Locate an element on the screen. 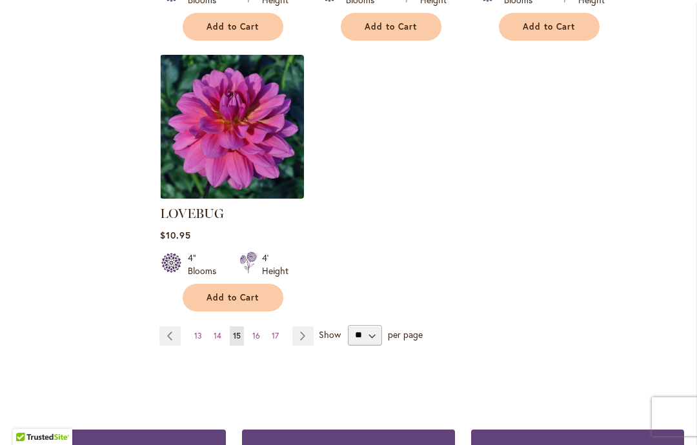 This screenshot has height=445, width=697. a: 16 is located at coordinates (256, 336).